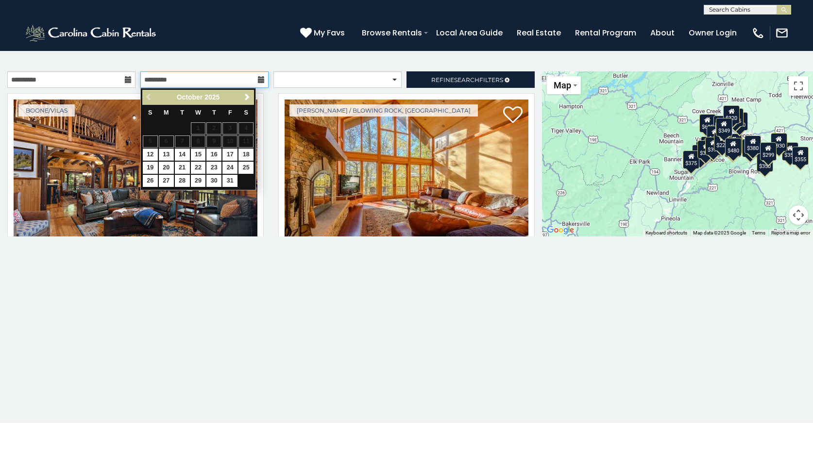  What do you see at coordinates (166, 181) in the screenshot?
I see `a: 27` at bounding box center [166, 181].